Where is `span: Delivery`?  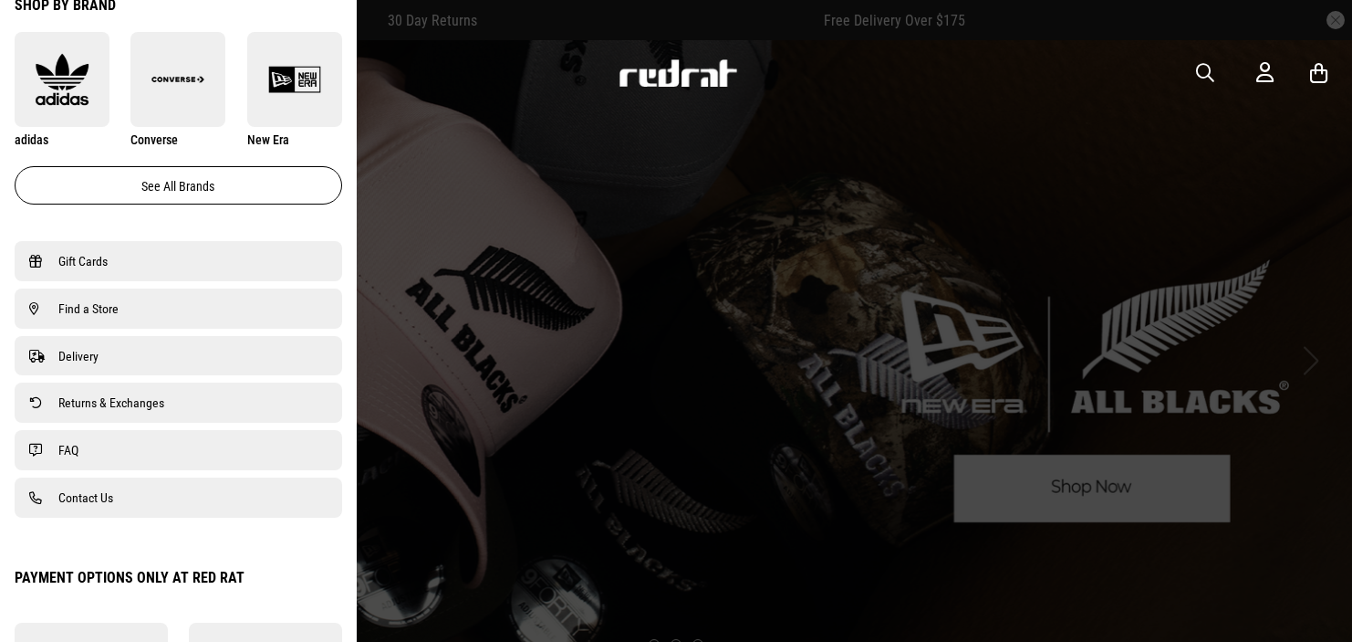 span: Delivery is located at coordinates (78, 356).